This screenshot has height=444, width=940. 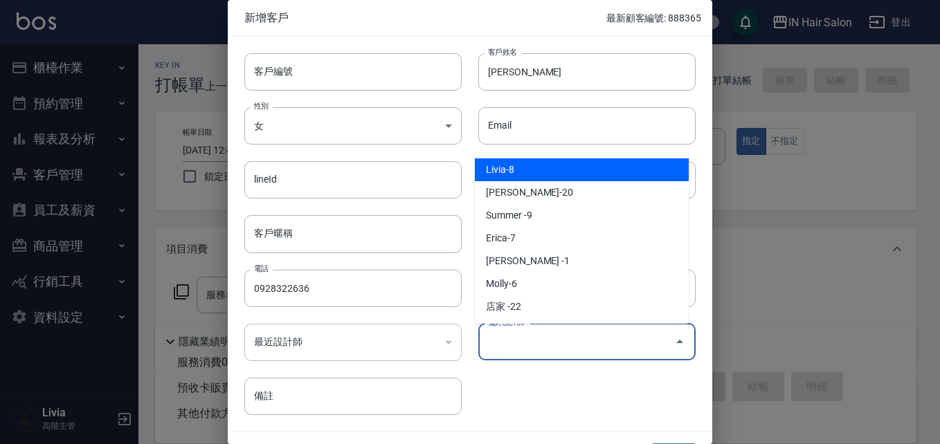 What do you see at coordinates (261, 269) in the screenshot?
I see `label: 電話` at bounding box center [261, 269].